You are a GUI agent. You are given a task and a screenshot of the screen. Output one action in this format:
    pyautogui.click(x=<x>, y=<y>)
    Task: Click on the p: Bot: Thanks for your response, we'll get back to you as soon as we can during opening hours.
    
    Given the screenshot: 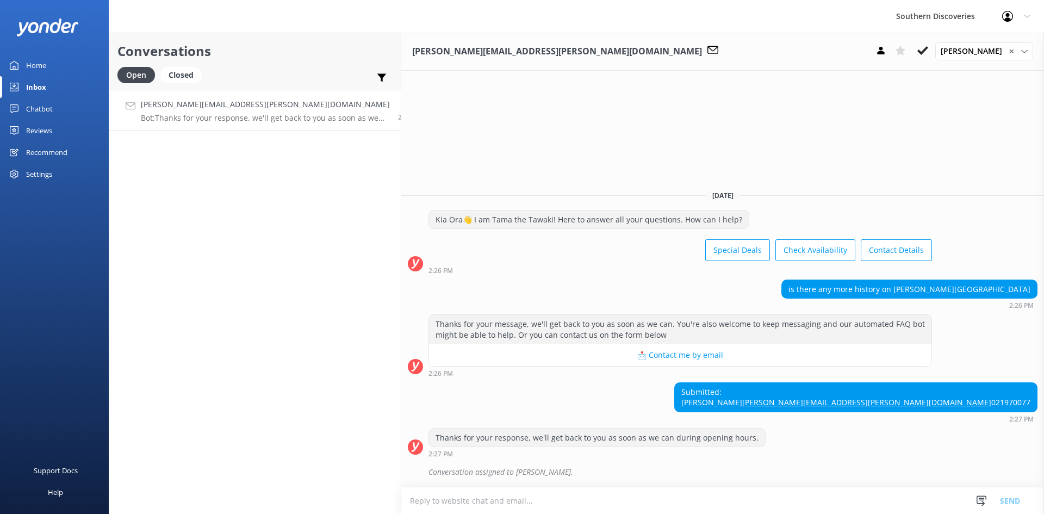 What is the action you would take?
    pyautogui.click(x=265, y=118)
    